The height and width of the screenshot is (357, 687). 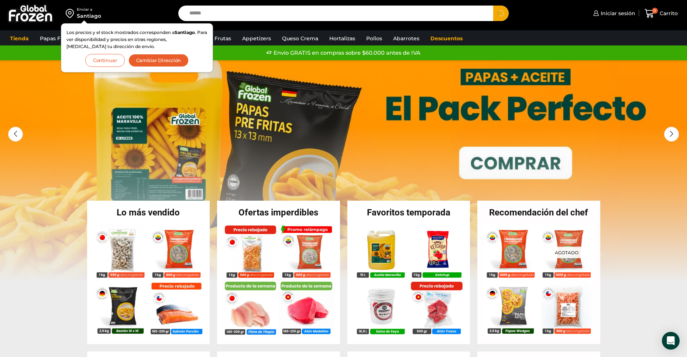 What do you see at coordinates (19, 38) in the screenshot?
I see `a: Tienda` at bounding box center [19, 38].